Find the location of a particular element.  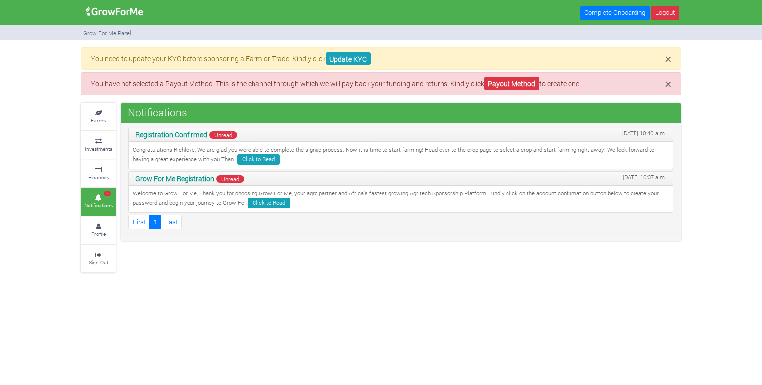

small: Investments is located at coordinates (98, 149).